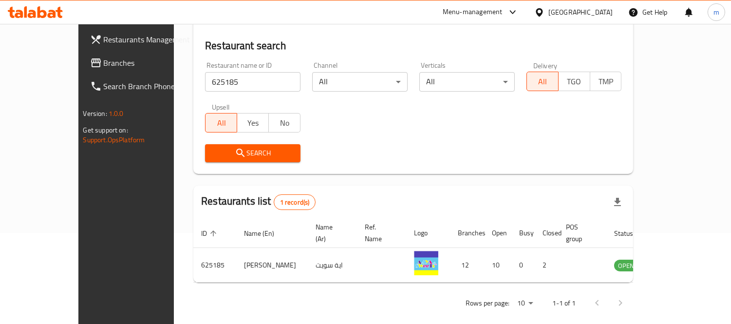  Describe the element at coordinates (467, 233) in the screenshot. I see `th: Branches` at that location.